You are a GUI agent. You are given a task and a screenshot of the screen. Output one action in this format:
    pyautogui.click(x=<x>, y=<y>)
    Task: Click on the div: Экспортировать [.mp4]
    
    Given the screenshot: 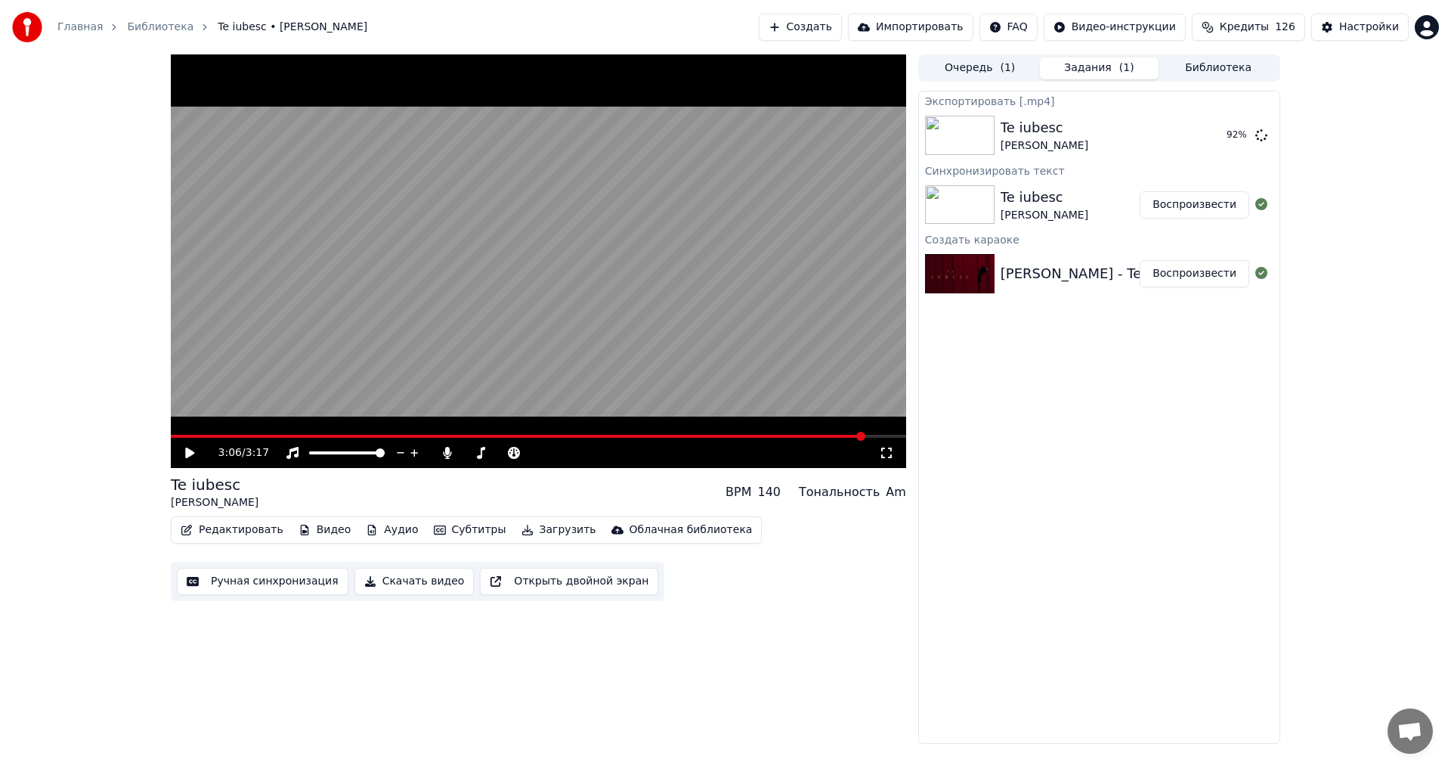 What is the action you would take?
    pyautogui.click(x=1099, y=101)
    